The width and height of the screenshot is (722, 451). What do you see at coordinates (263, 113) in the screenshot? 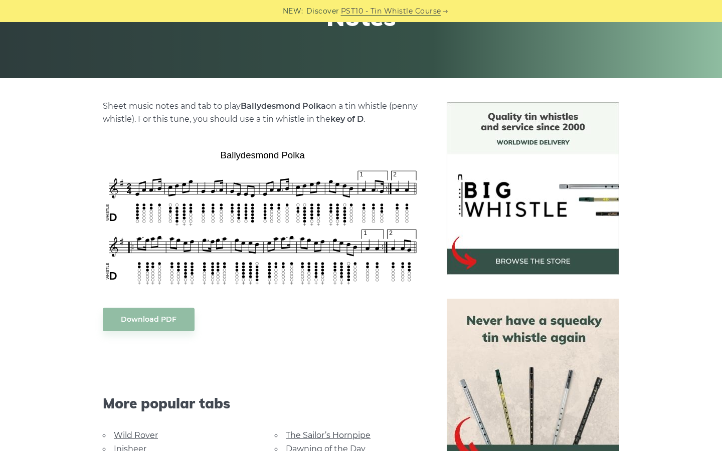
I see `p: Sheet music notes and tab to play on a tin whistle (penny whistle). For this tune, you should use...` at bounding box center [263, 113].